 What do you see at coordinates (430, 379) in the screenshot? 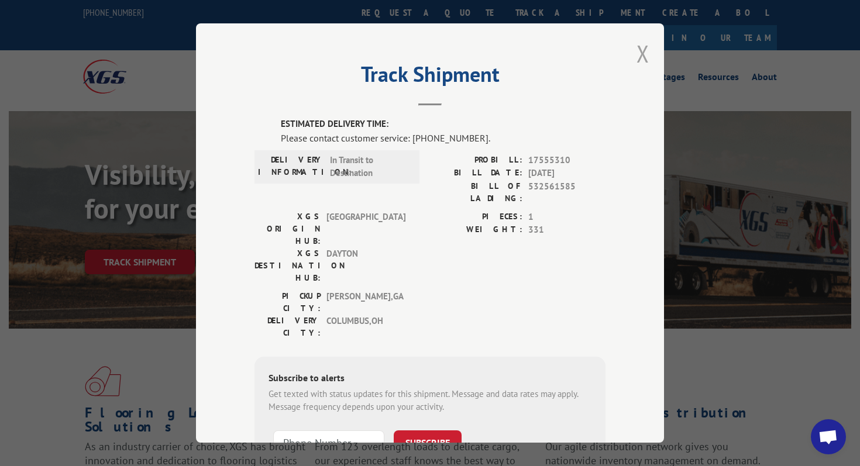
I see `div: Subscribe to alerts` at bounding box center [430, 379].